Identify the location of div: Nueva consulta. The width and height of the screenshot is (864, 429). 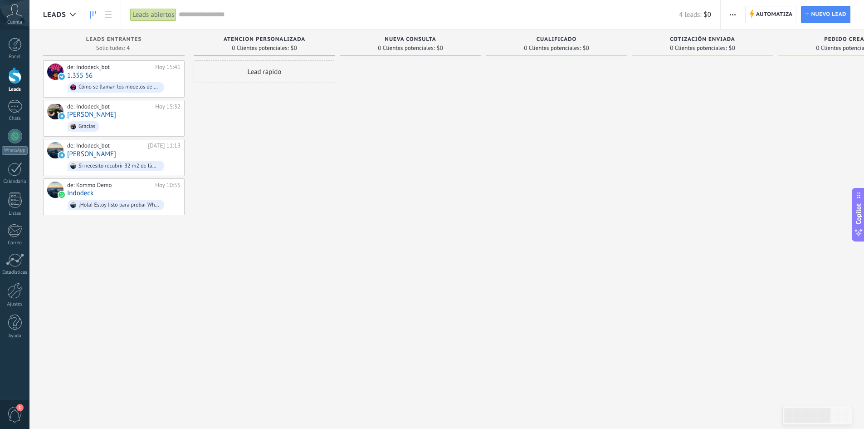
(411, 40).